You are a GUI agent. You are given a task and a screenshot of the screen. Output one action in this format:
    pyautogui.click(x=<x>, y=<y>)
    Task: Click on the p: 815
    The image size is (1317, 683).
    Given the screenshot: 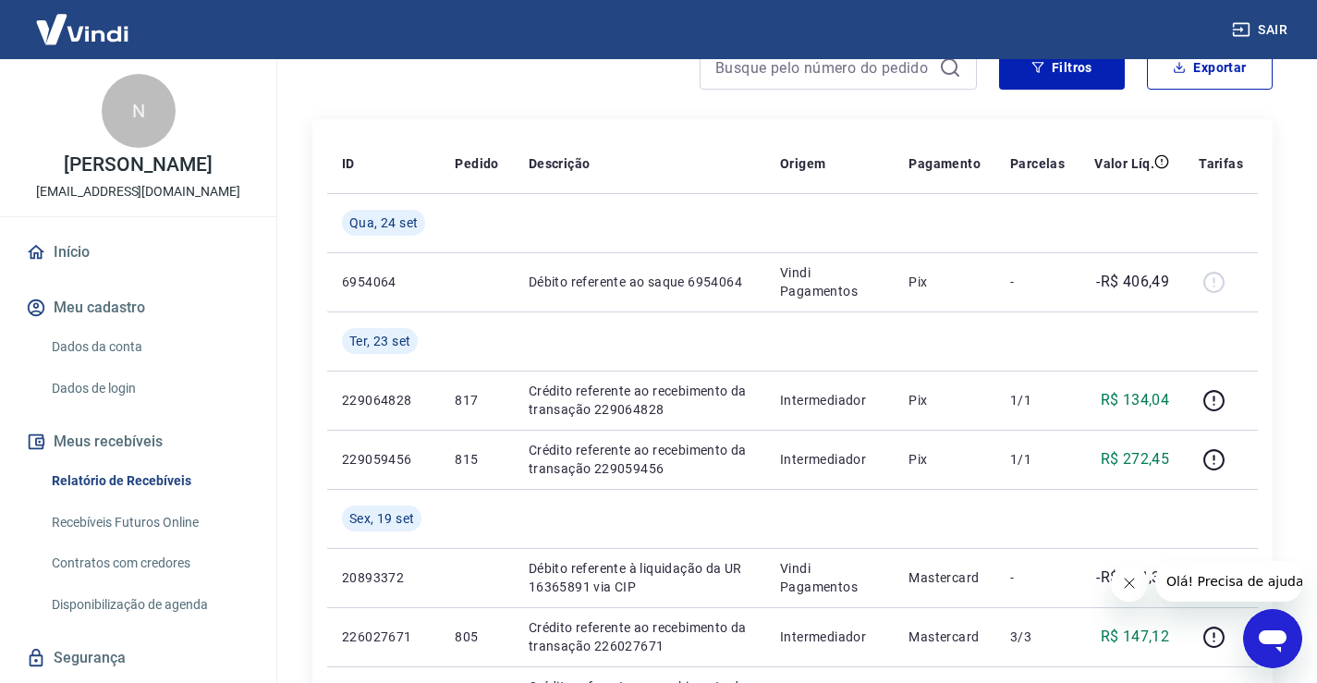 What is the action you would take?
    pyautogui.click(x=476, y=459)
    